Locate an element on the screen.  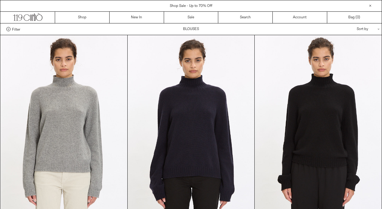
a: Sale is located at coordinates (191, 17).